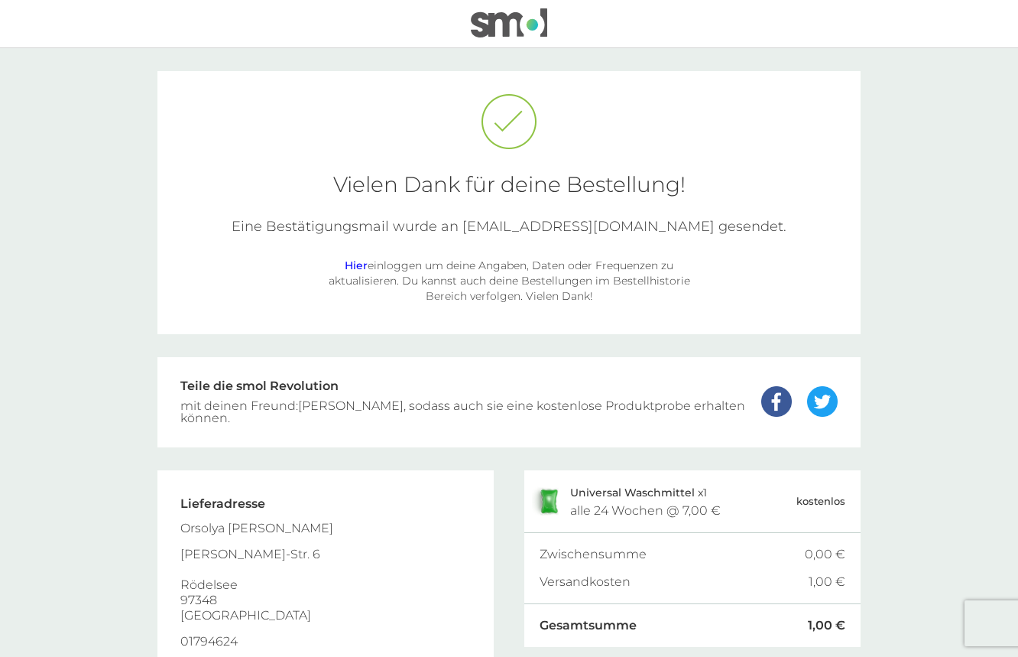  What do you see at coordinates (673, 625) in the screenshot?
I see `div: Gesamtsumme` at bounding box center [673, 625].